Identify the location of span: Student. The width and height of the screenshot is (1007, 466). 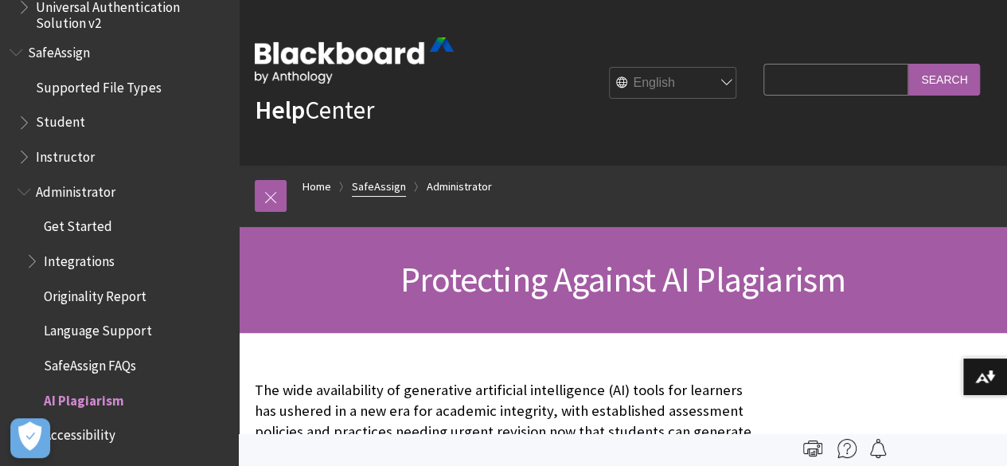
(60, 119).